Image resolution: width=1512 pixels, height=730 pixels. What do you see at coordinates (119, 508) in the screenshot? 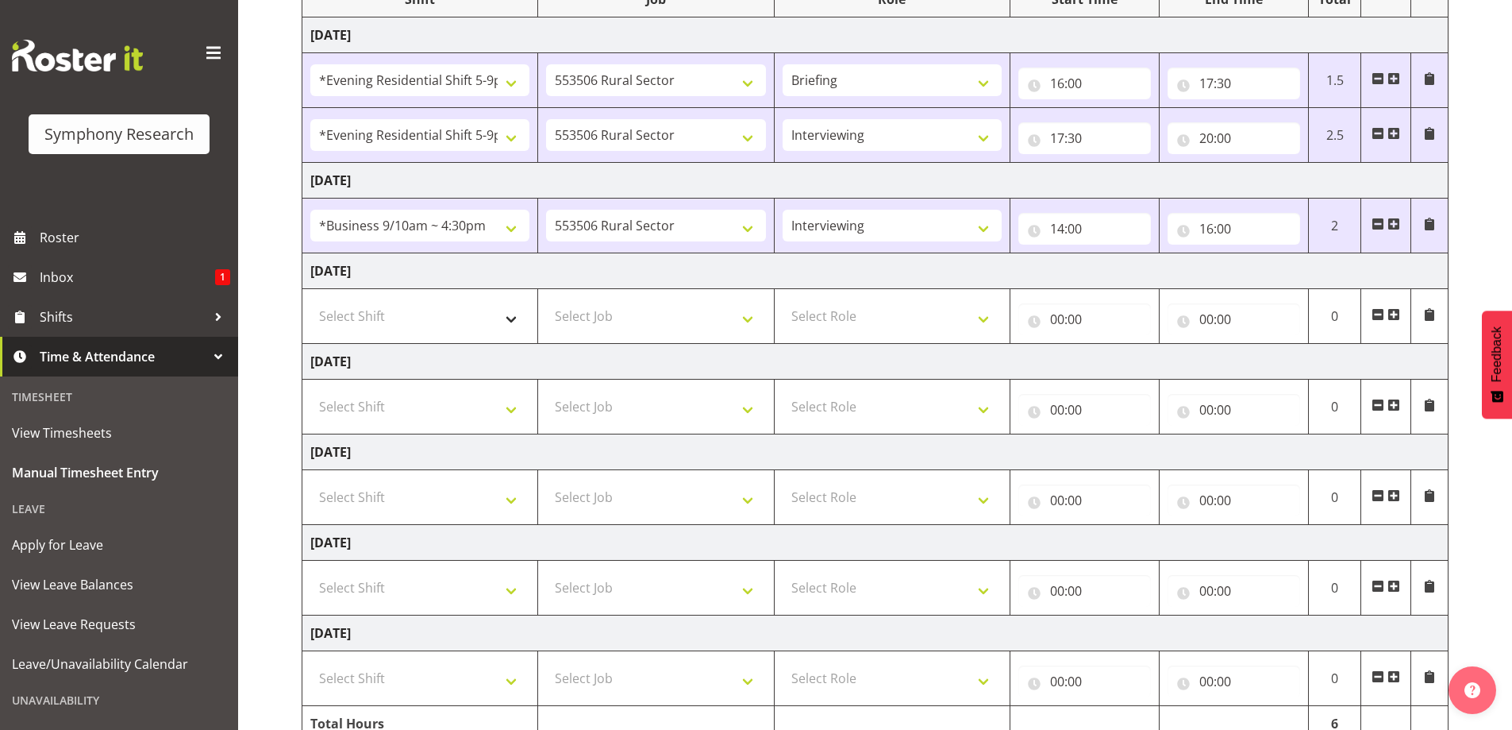
I see `div: Leave` at bounding box center [119, 508].